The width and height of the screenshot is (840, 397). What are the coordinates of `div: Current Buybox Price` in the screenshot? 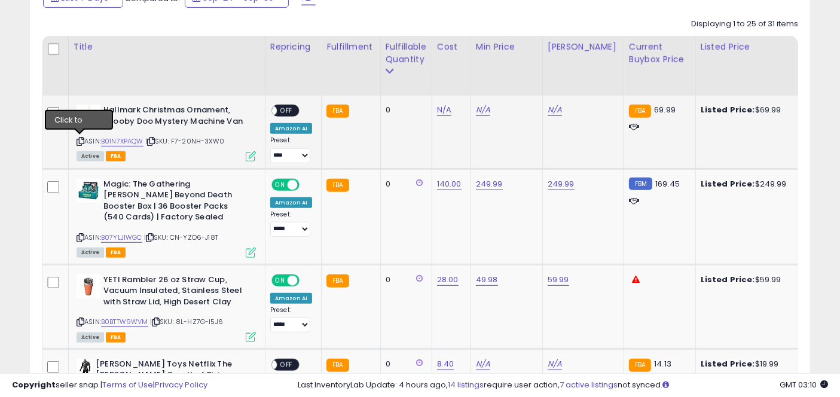 It's located at (659, 53).